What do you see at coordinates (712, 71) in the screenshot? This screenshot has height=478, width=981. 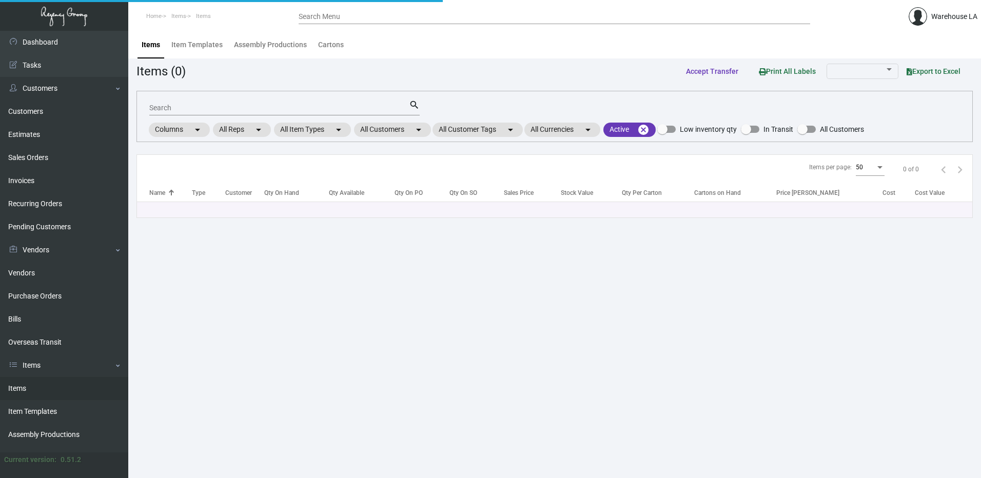 I see `span: Accept Transfer` at bounding box center [712, 71].